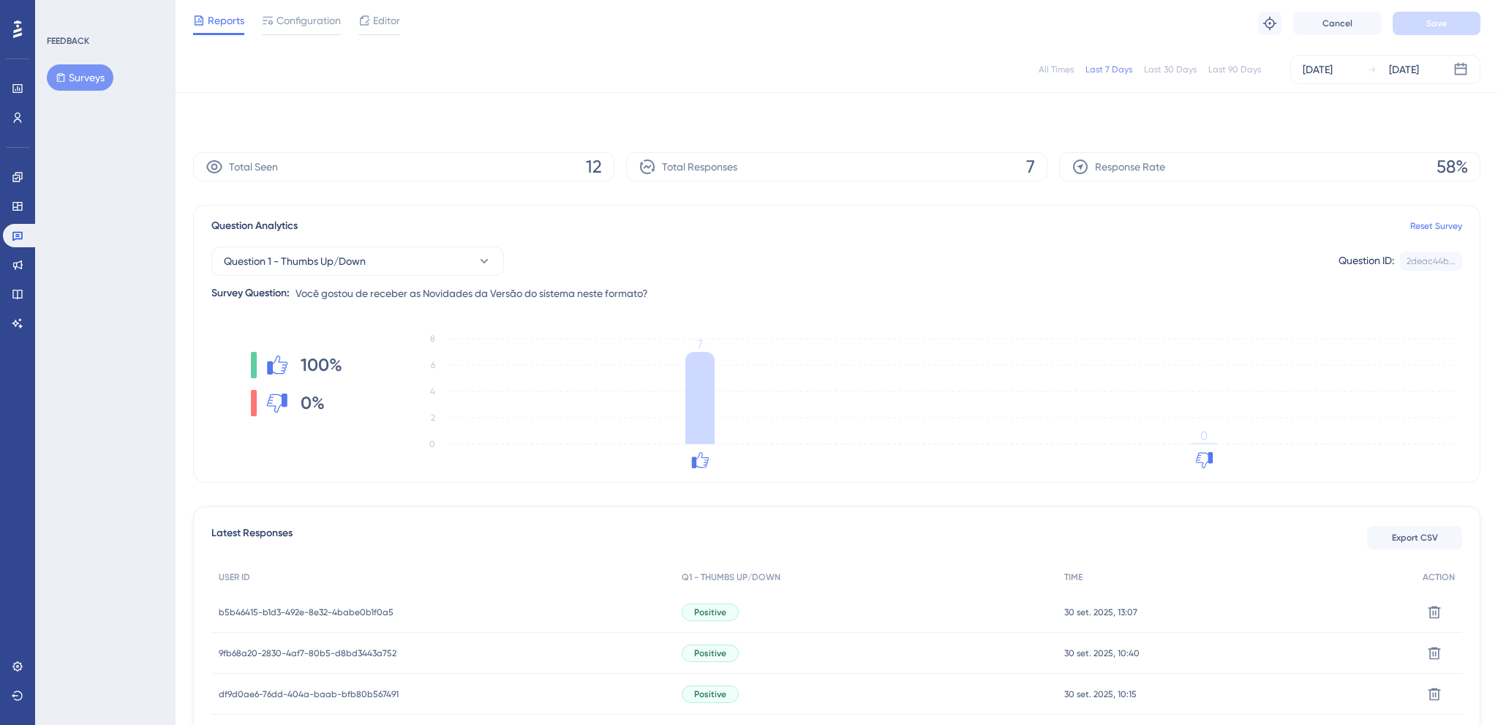 The image size is (1498, 725). Describe the element at coordinates (432, 339) in the screenshot. I see `tspan: 8` at that location.